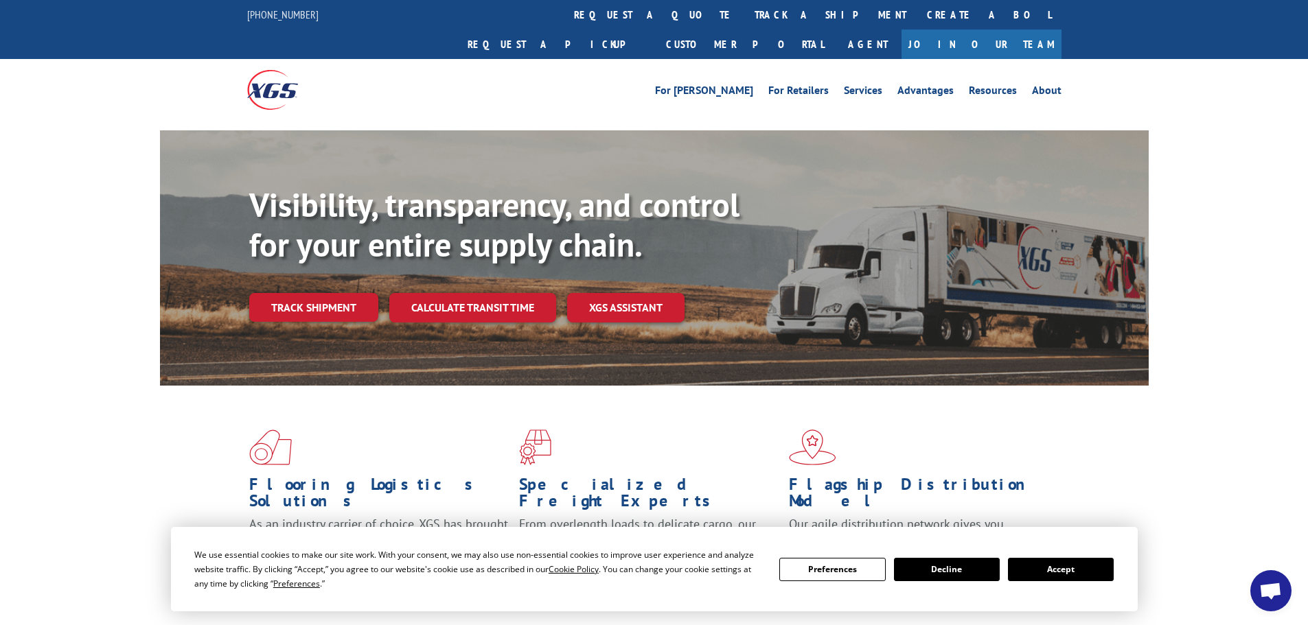 The image size is (1308, 625). What do you see at coordinates (556, 44) in the screenshot?
I see `a: Request a pickup` at bounding box center [556, 44].